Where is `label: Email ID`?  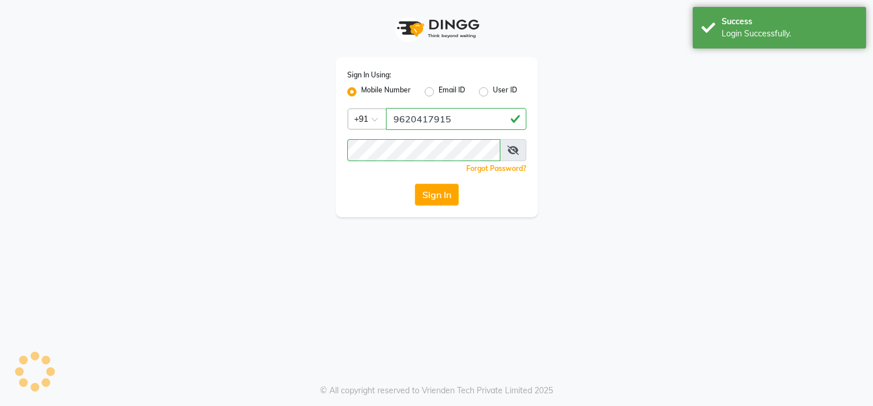 label: Email ID is located at coordinates (452, 92).